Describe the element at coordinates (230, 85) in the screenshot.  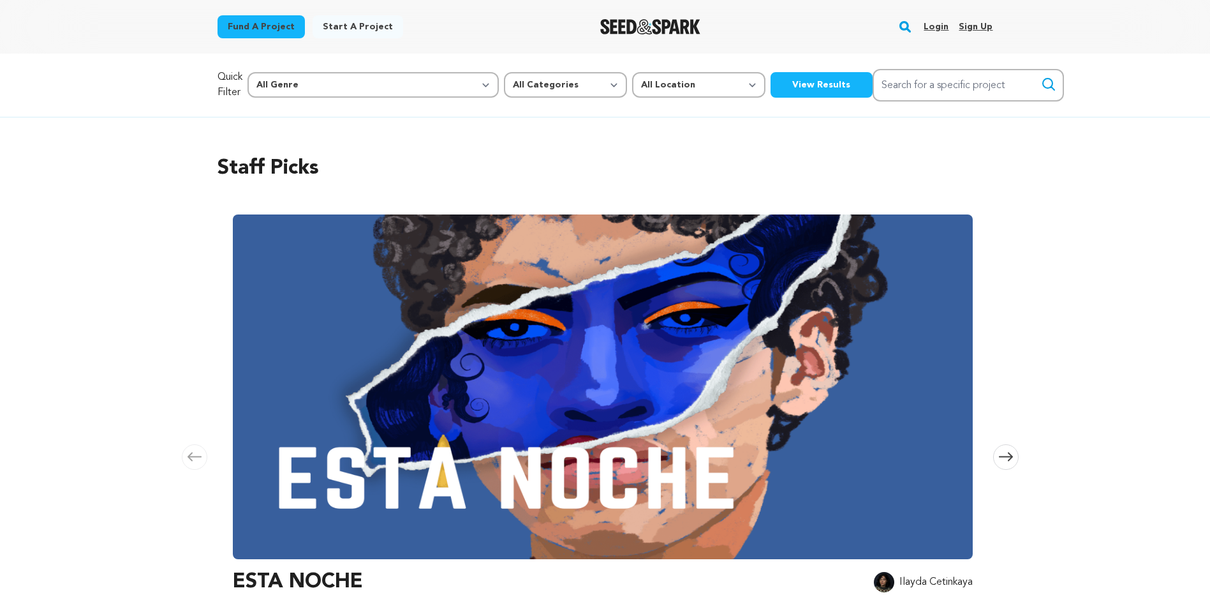
I see `p: Quick Filter` at that location.